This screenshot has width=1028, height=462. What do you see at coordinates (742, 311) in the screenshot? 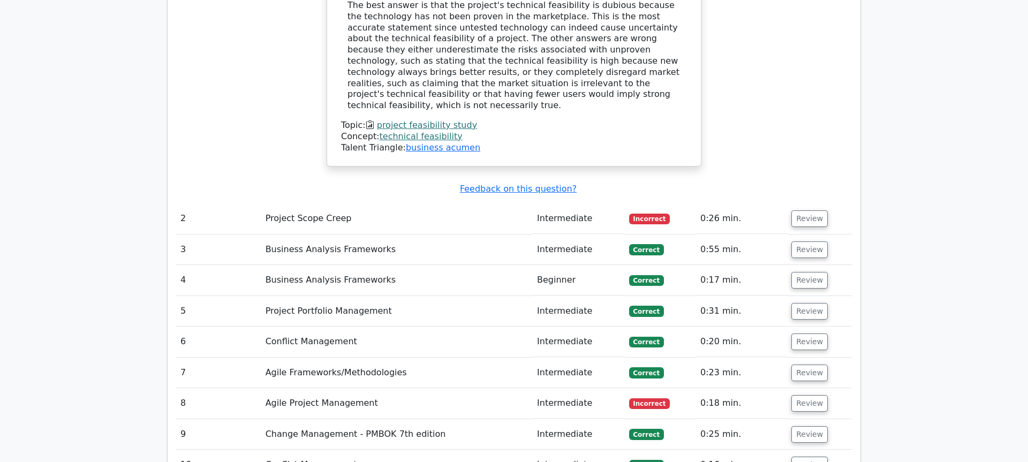
I see `td: 0:31 min.` at bounding box center [742, 311].